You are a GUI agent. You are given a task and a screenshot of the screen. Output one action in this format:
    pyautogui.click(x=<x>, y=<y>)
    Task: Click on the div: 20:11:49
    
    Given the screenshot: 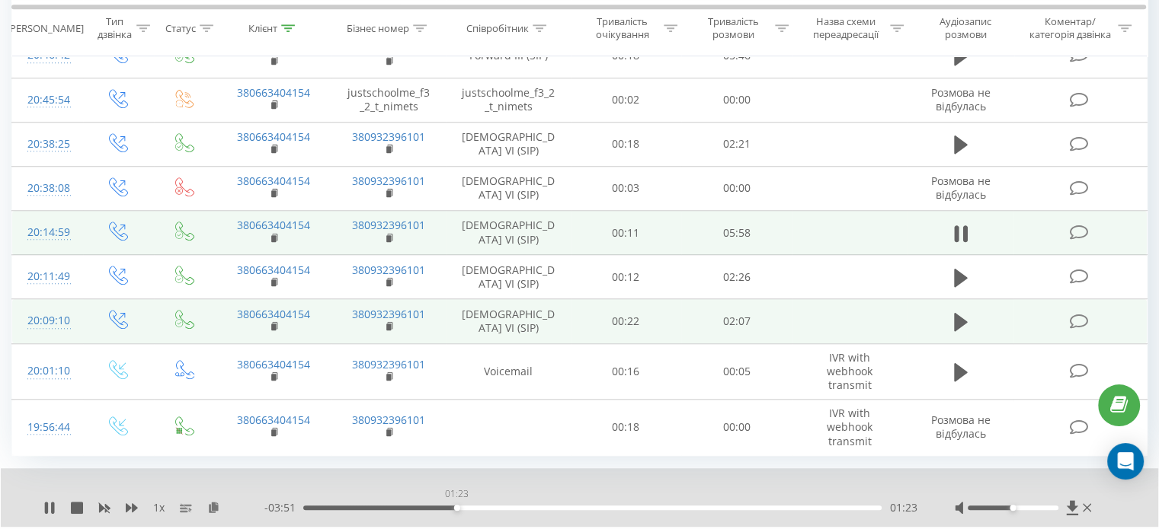 What is the action you would take?
    pyautogui.click(x=47, y=277)
    